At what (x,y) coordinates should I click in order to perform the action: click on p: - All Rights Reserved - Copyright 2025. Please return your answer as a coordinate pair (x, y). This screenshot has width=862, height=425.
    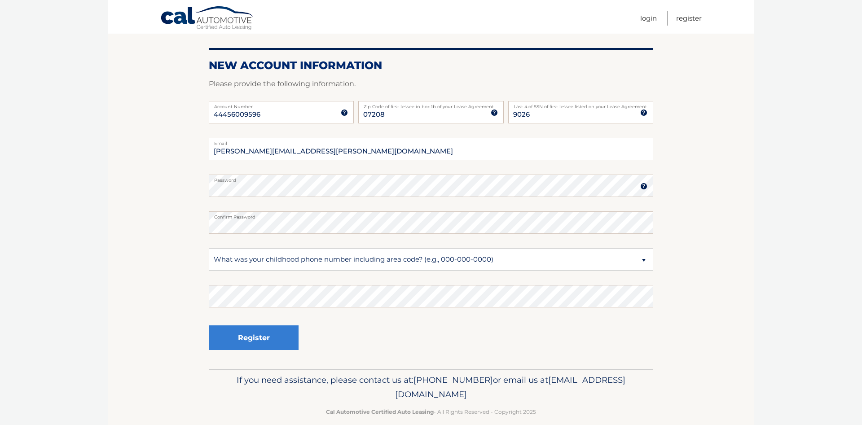
    Looking at the image, I should click on (431, 412).